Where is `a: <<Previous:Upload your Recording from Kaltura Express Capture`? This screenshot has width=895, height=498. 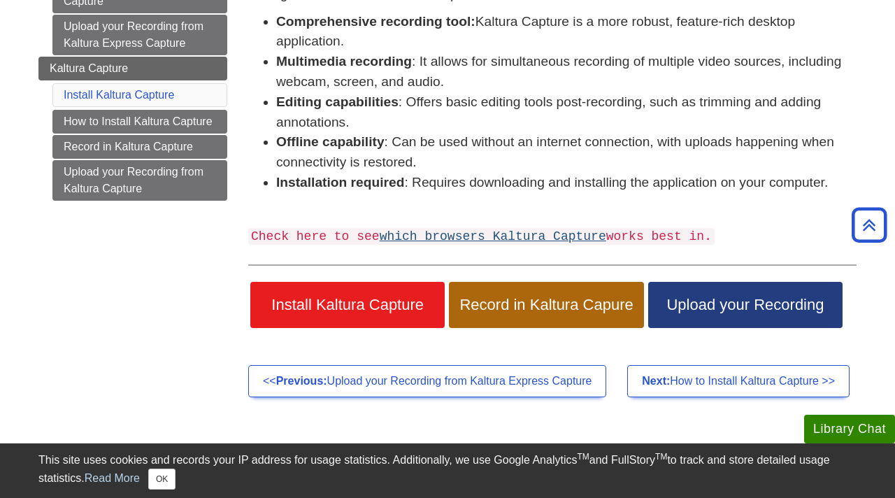
a: <<Previous:Upload your Recording from Kaltura Express Capture is located at coordinates (427, 381).